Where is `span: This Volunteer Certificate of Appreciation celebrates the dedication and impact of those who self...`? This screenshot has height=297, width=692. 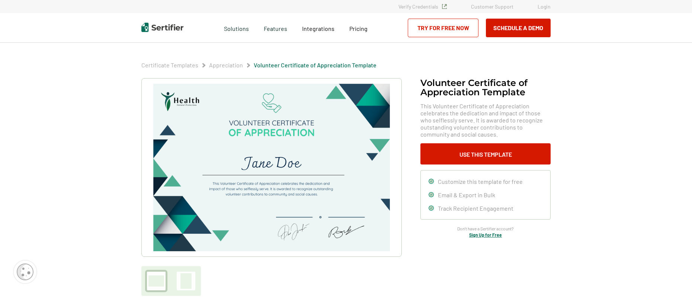
span: This Volunteer Certificate of Appreciation celebrates the dedication and impact of those who self... is located at coordinates (485, 120).